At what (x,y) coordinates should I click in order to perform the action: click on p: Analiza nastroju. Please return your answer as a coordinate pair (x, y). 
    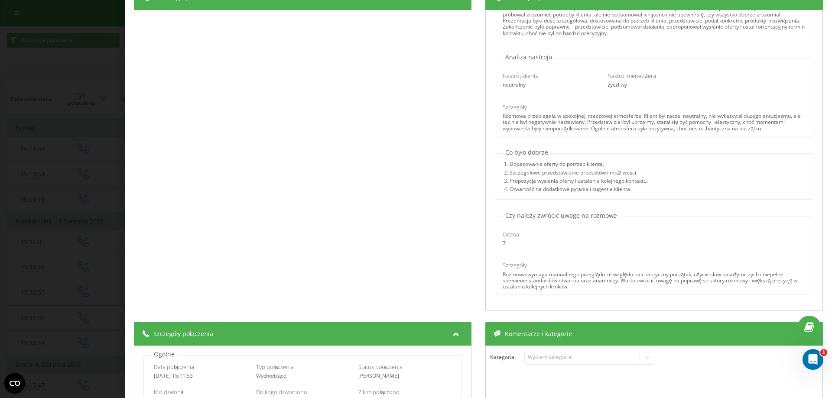
    Looking at the image, I should click on (529, 57).